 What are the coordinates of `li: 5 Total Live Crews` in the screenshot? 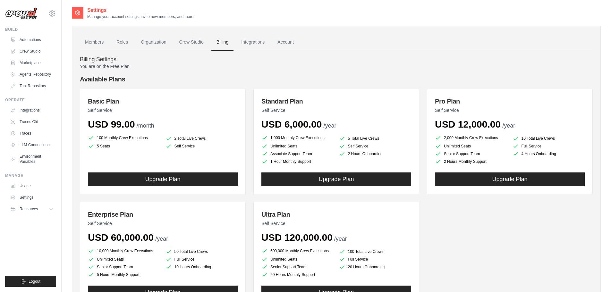 It's located at (375, 139).